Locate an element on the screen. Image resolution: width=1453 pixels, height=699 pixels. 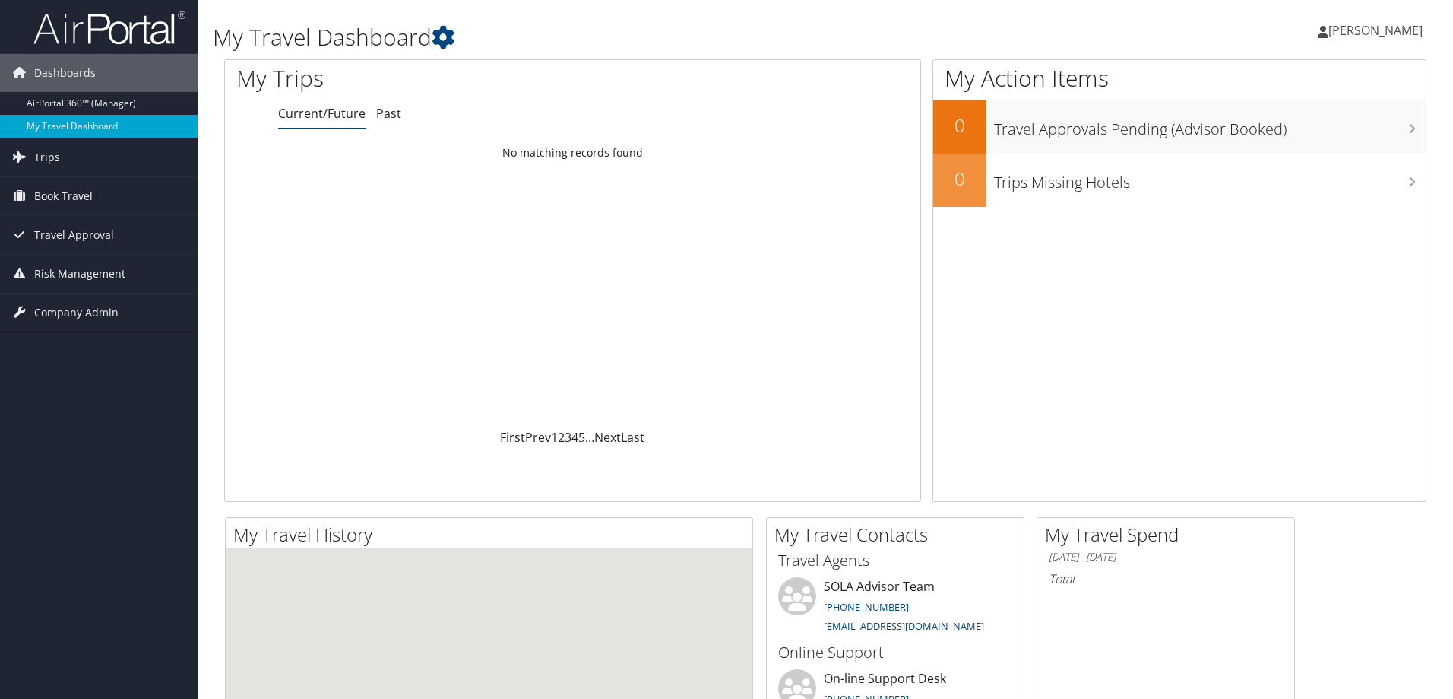
a: Next is located at coordinates (607, 437).